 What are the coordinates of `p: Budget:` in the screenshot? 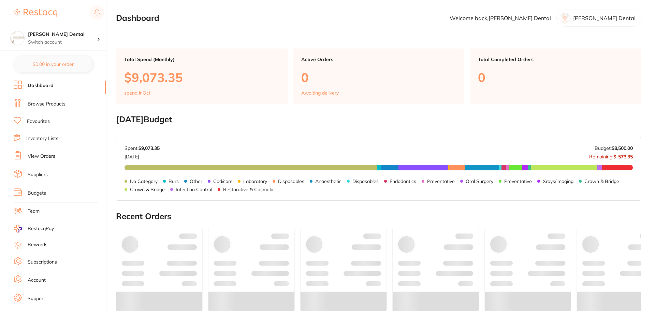 It's located at (614, 148).